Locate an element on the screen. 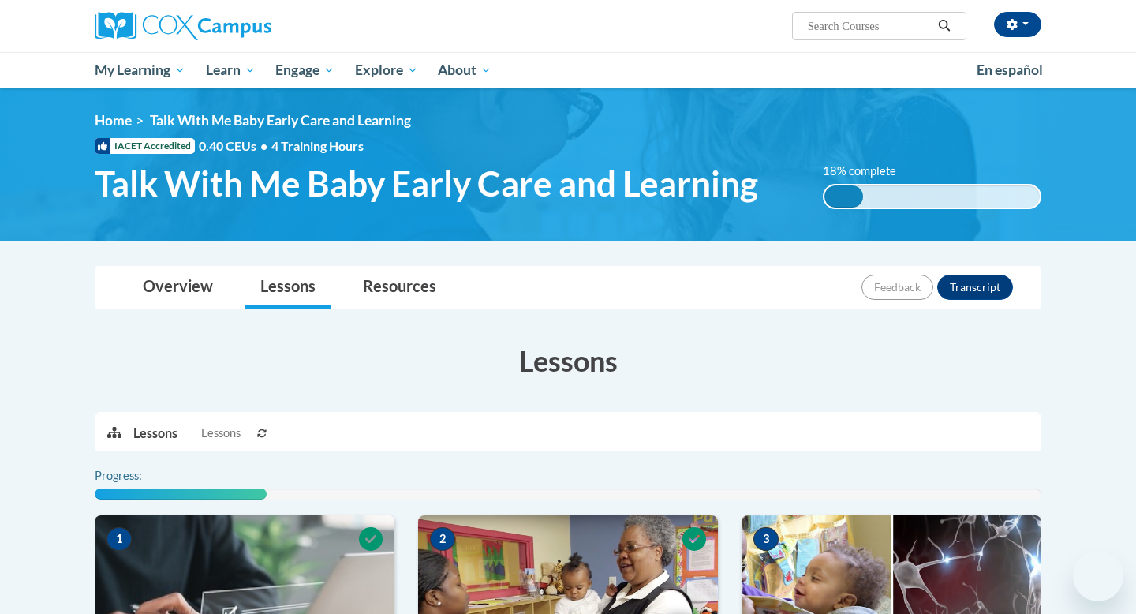  div: 18% complete is located at coordinates (843, 196).